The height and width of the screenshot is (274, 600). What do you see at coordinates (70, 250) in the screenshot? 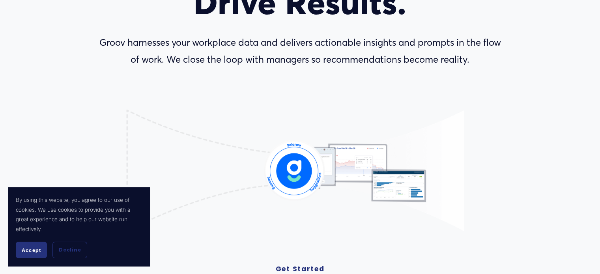
I see `button: Decline` at bounding box center [70, 250].